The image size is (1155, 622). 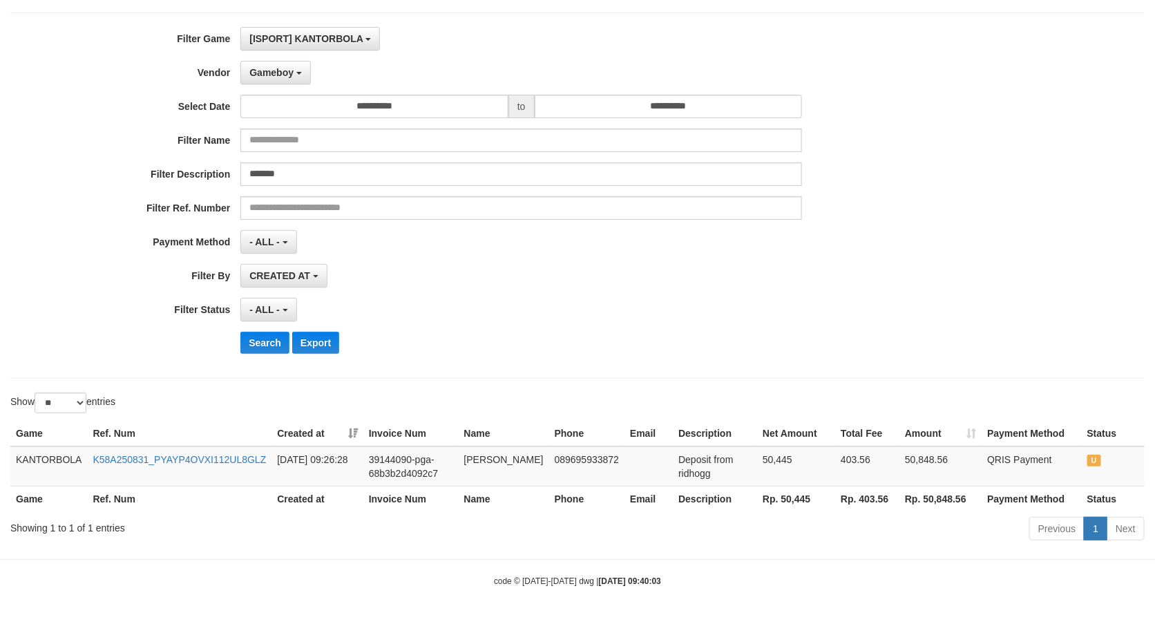 I want to click on td: 403.56, so click(x=867, y=466).